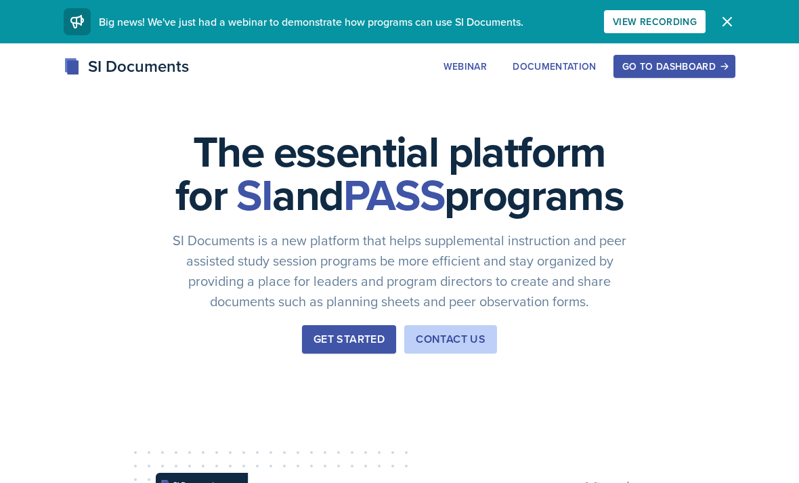 This screenshot has height=483, width=799. What do you see at coordinates (465, 66) in the screenshot?
I see `div: Webinar` at bounding box center [465, 66].